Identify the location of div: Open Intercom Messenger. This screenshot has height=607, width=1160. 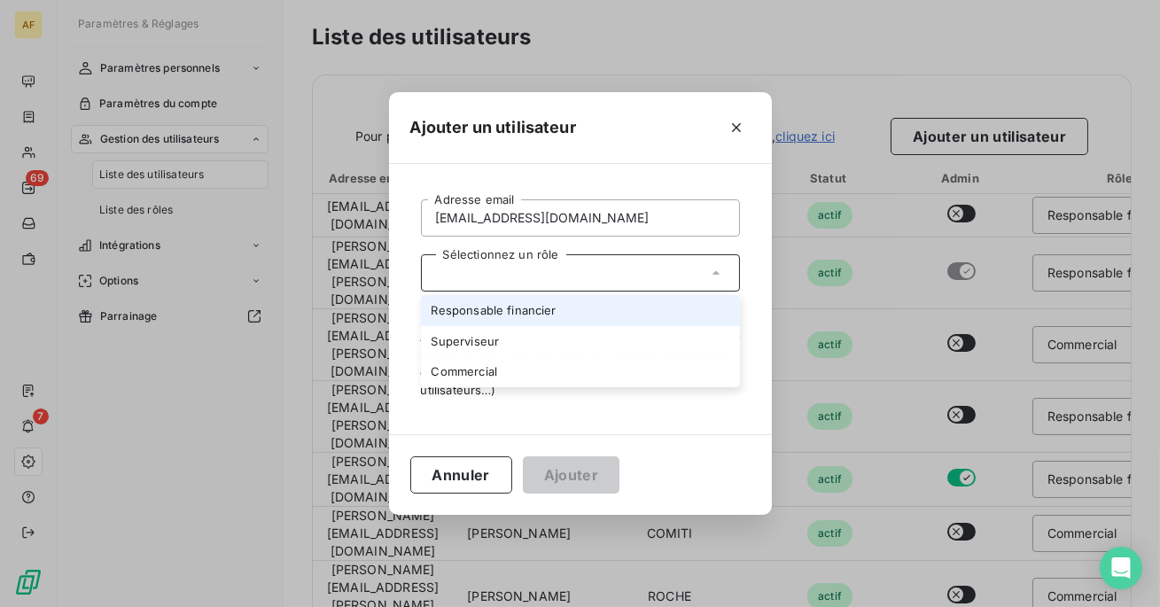
(1121, 568).